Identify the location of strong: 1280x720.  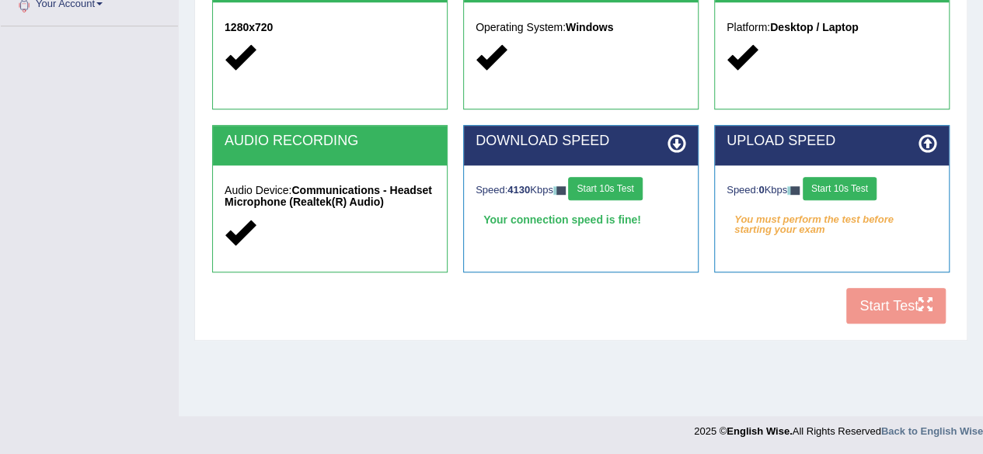
(249, 27).